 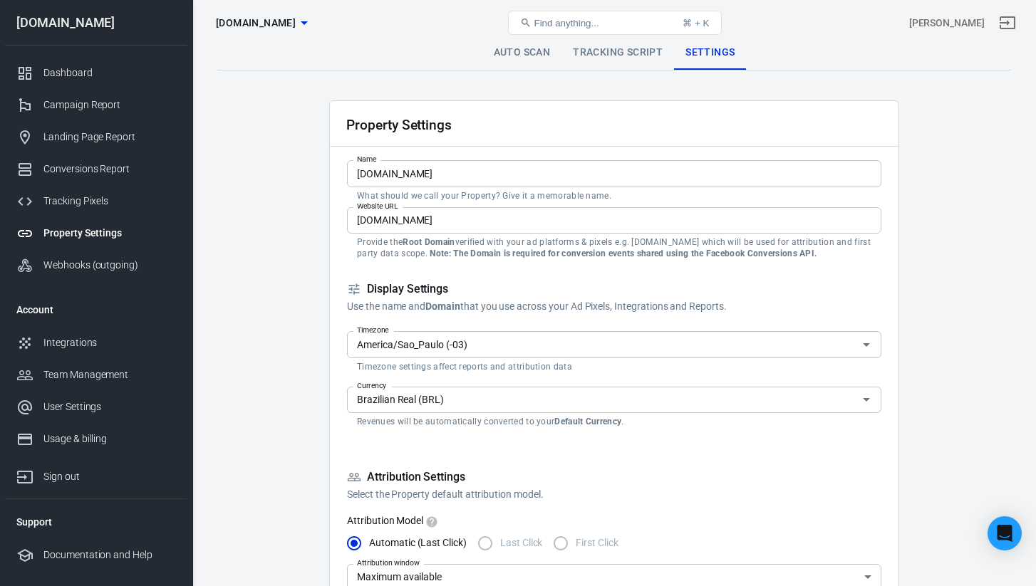 I want to click on a: Tracking Pixels, so click(x=96, y=201).